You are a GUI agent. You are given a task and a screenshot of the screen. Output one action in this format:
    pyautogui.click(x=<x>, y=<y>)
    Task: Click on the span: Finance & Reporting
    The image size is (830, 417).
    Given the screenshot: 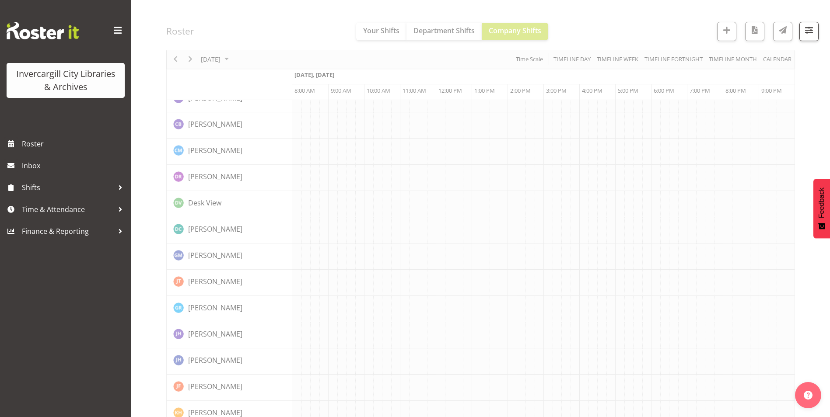 What is the action you would take?
    pyautogui.click(x=68, y=231)
    